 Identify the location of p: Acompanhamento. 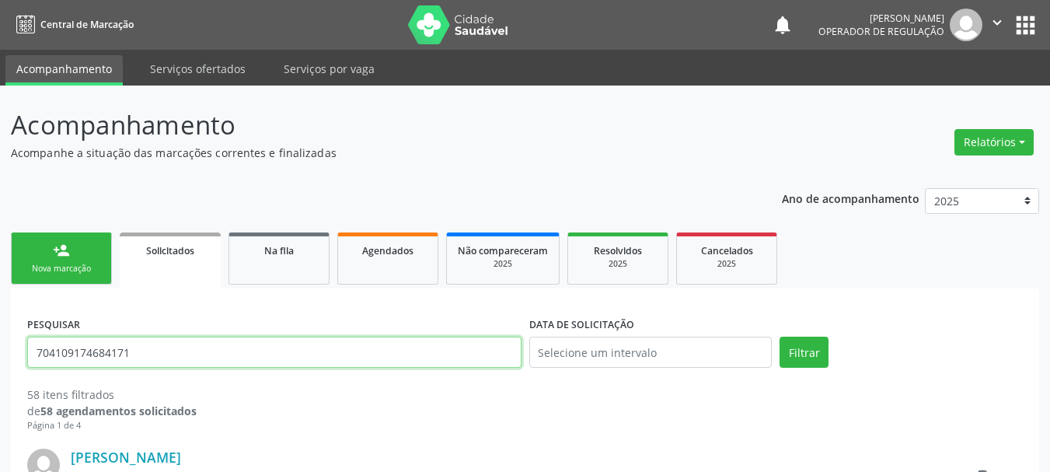
(371, 125).